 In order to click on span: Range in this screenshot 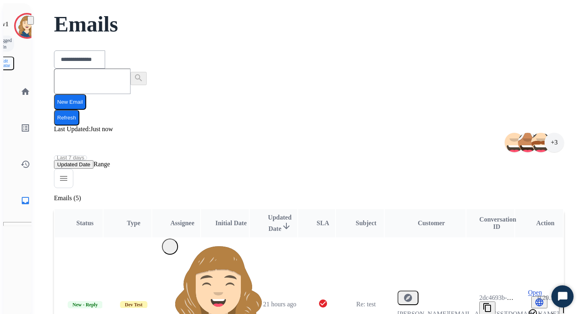, I will do `click(82, 164)`.